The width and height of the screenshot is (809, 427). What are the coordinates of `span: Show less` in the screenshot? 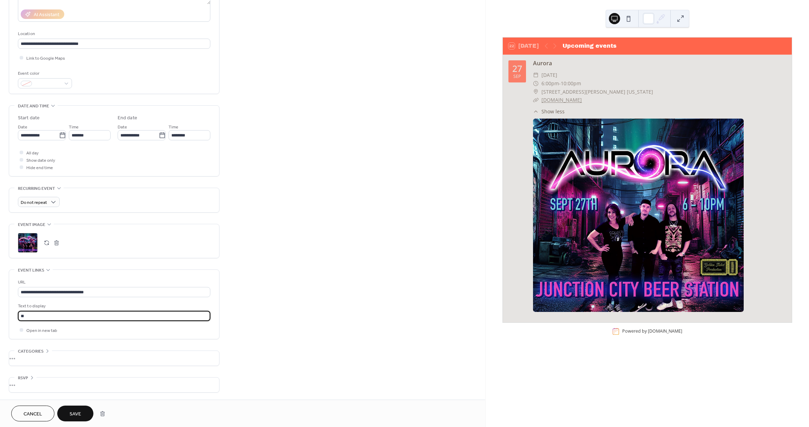 It's located at (553, 111).